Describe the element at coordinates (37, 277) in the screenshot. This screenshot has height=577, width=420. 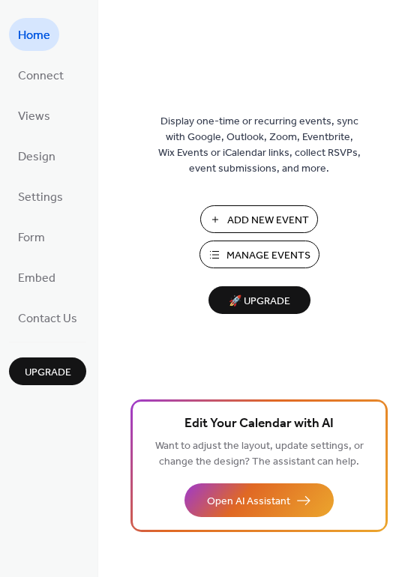
I see `a: Embed` at that location.